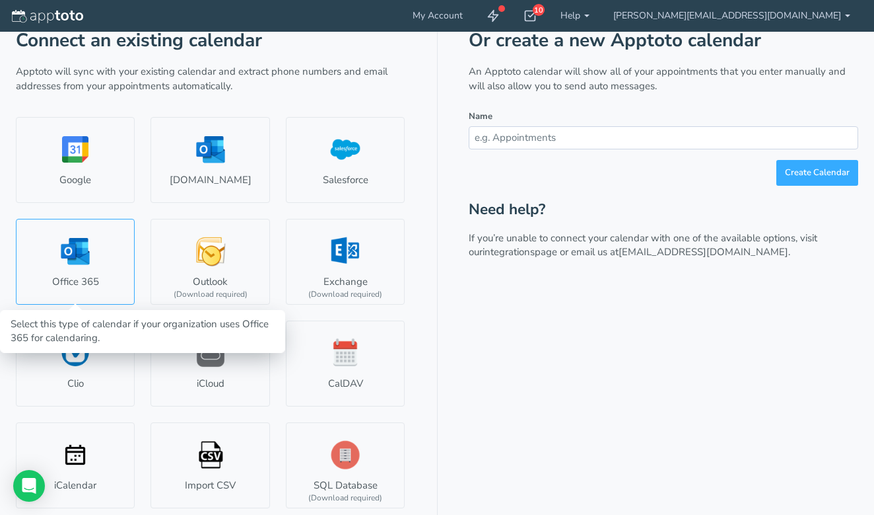 The image size is (874, 515). Describe the element at coordinates (210, 262) in the screenshot. I see `a: Outlook` at that location.